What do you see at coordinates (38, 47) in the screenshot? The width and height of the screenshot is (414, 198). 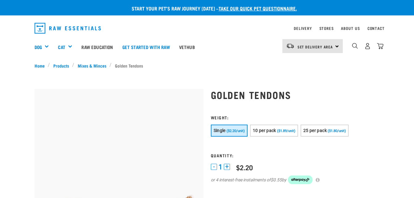 I see `a: Dog` at bounding box center [38, 47].